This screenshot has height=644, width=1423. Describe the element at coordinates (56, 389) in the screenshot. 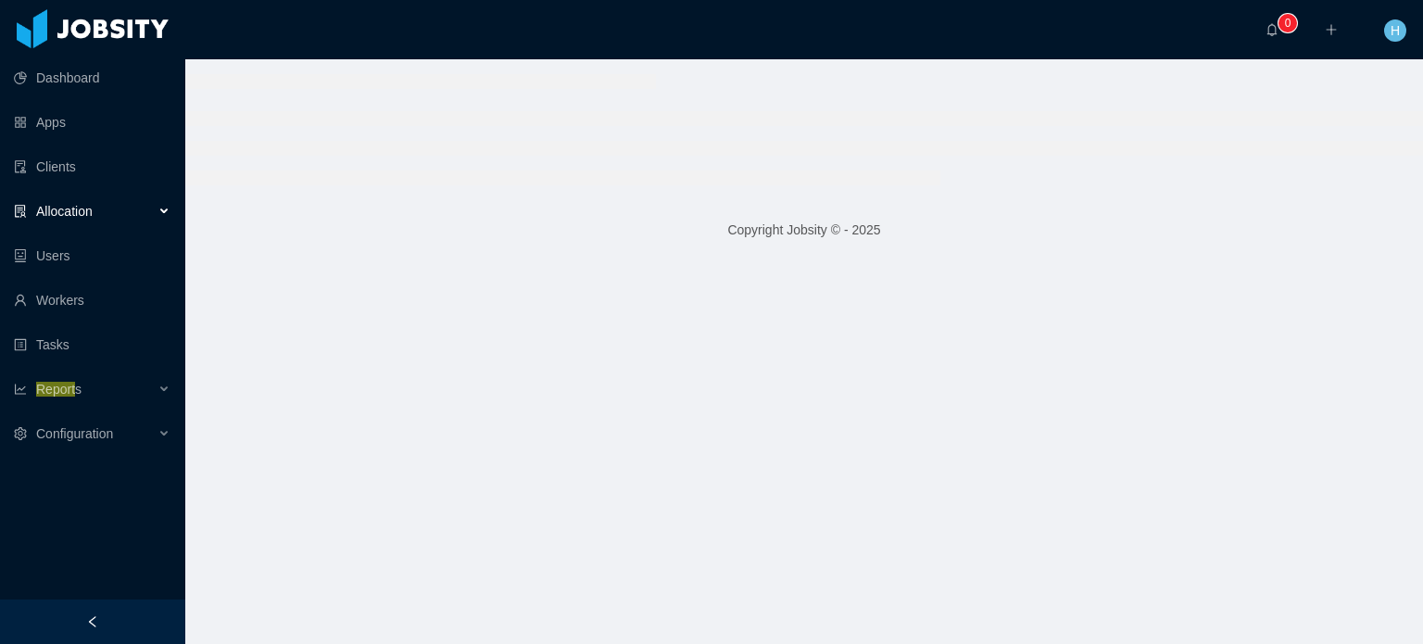

I see `ah_el_jm_1757639839554: Report` at that location.